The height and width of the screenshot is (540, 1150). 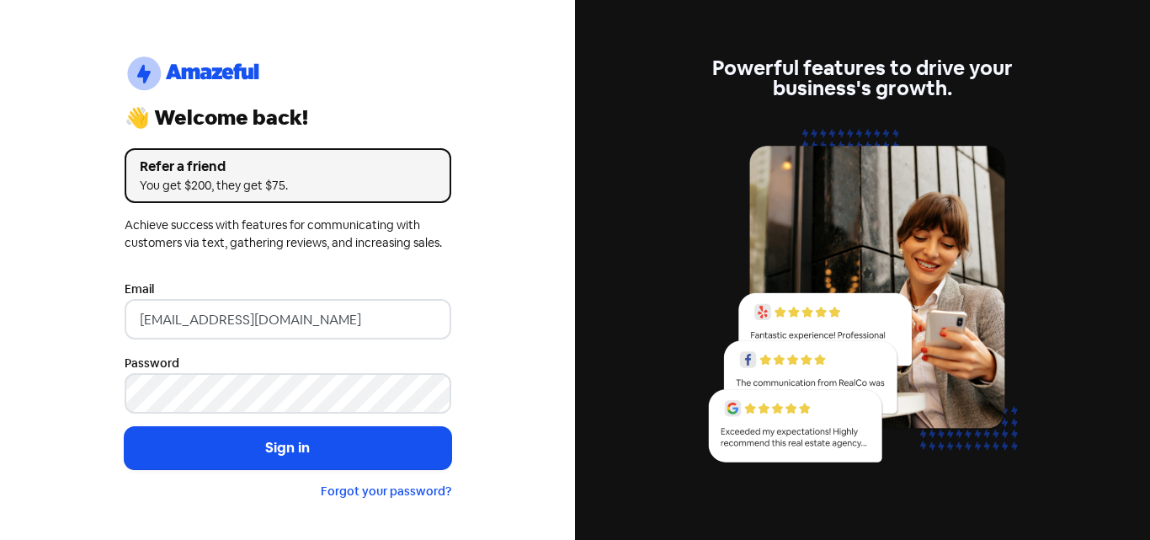 I want to click on button: Sign in, so click(x=288, y=448).